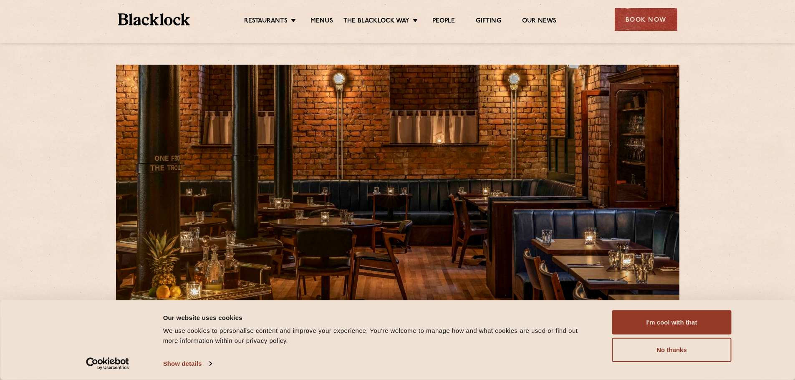 The image size is (795, 380). Describe the element at coordinates (187, 364) in the screenshot. I see `a: Show details` at that location.